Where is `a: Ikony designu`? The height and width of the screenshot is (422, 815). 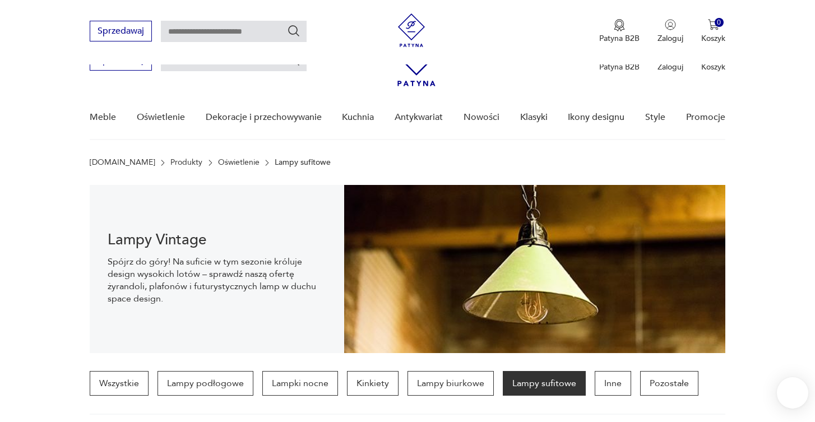 a: Ikony designu is located at coordinates (596, 117).